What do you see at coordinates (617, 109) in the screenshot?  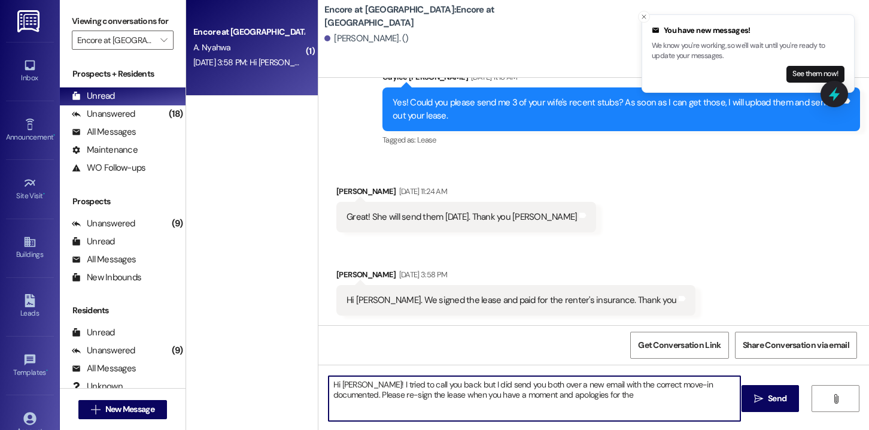 I see `div: Yes! Could you please send me 3 of your wife's recent stubs? As soon as I can get those, I will u...` at bounding box center [617, 109].